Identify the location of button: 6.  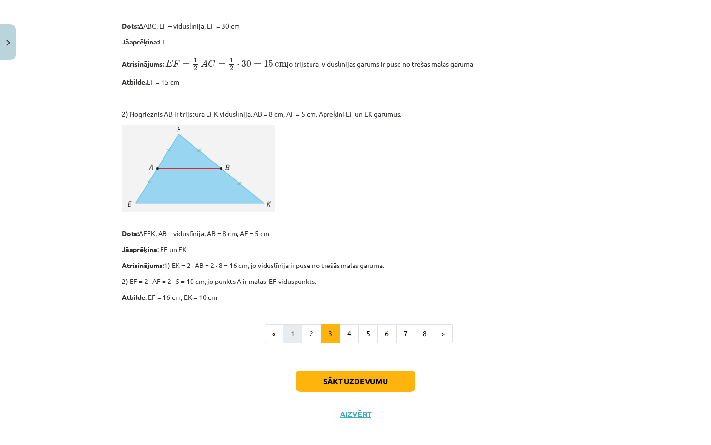
(387, 334).